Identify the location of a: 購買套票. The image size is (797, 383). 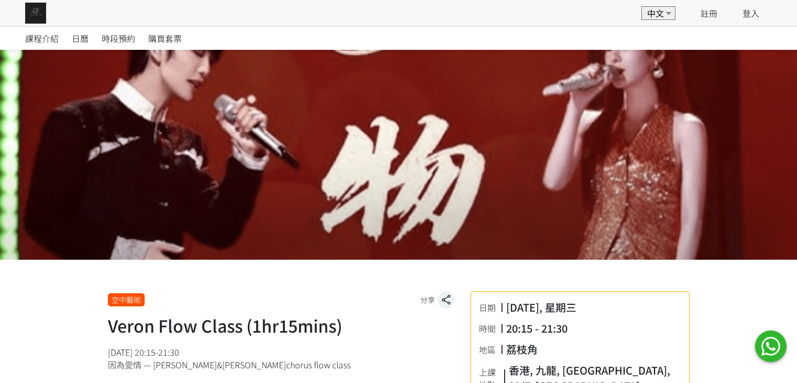
(165, 38).